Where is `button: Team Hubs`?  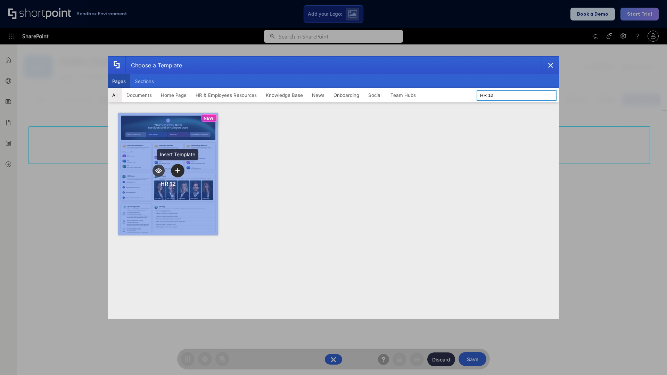
button: Team Hubs is located at coordinates (403, 95).